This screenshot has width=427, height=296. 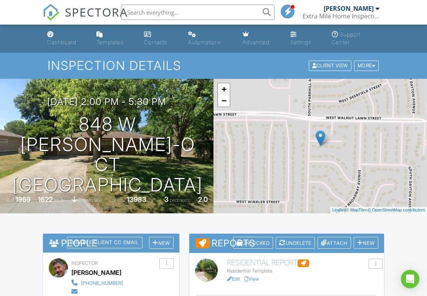 I want to click on span: bedrooms, so click(x=180, y=200).